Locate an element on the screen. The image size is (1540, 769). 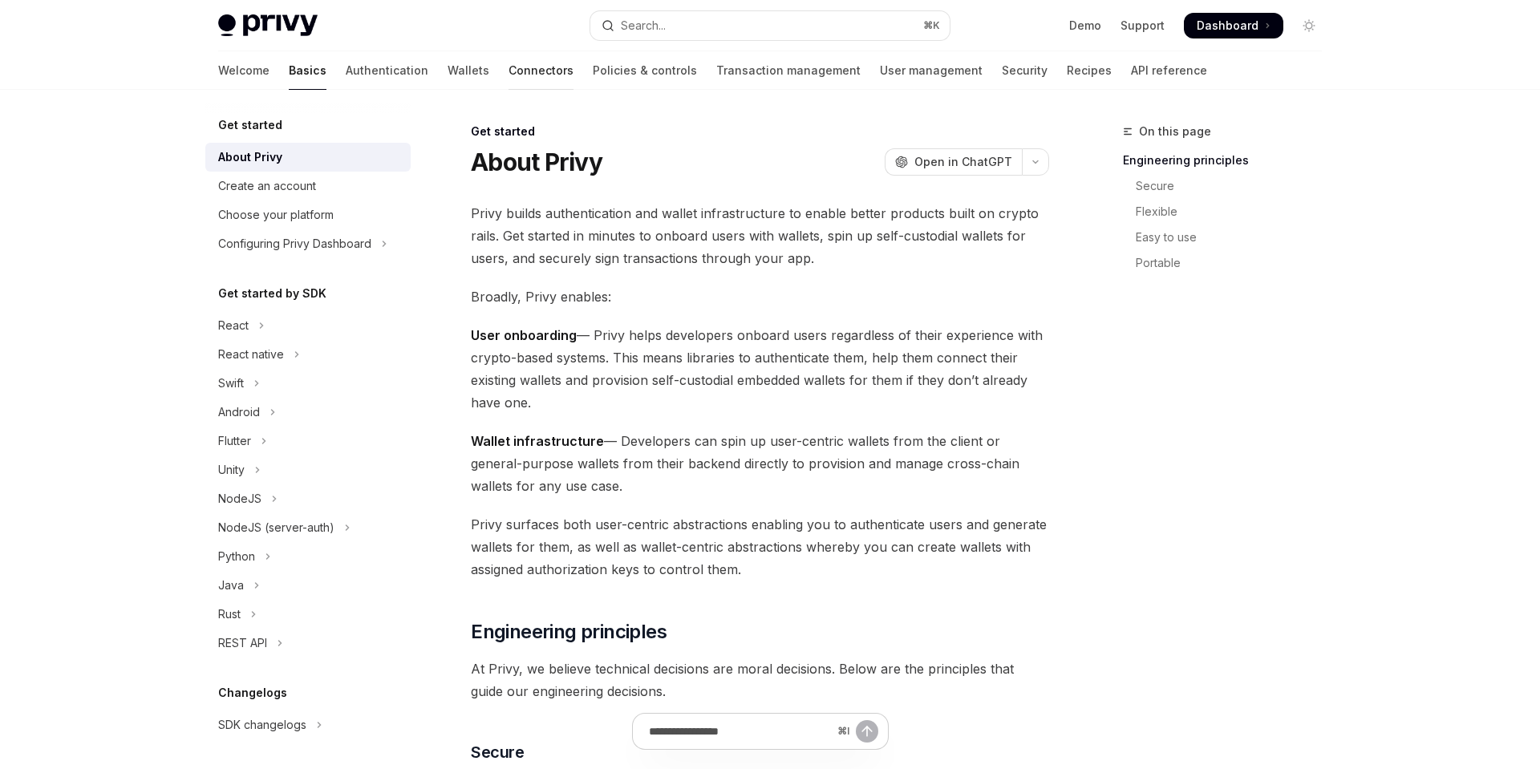
span: Engineering principles is located at coordinates (569, 632).